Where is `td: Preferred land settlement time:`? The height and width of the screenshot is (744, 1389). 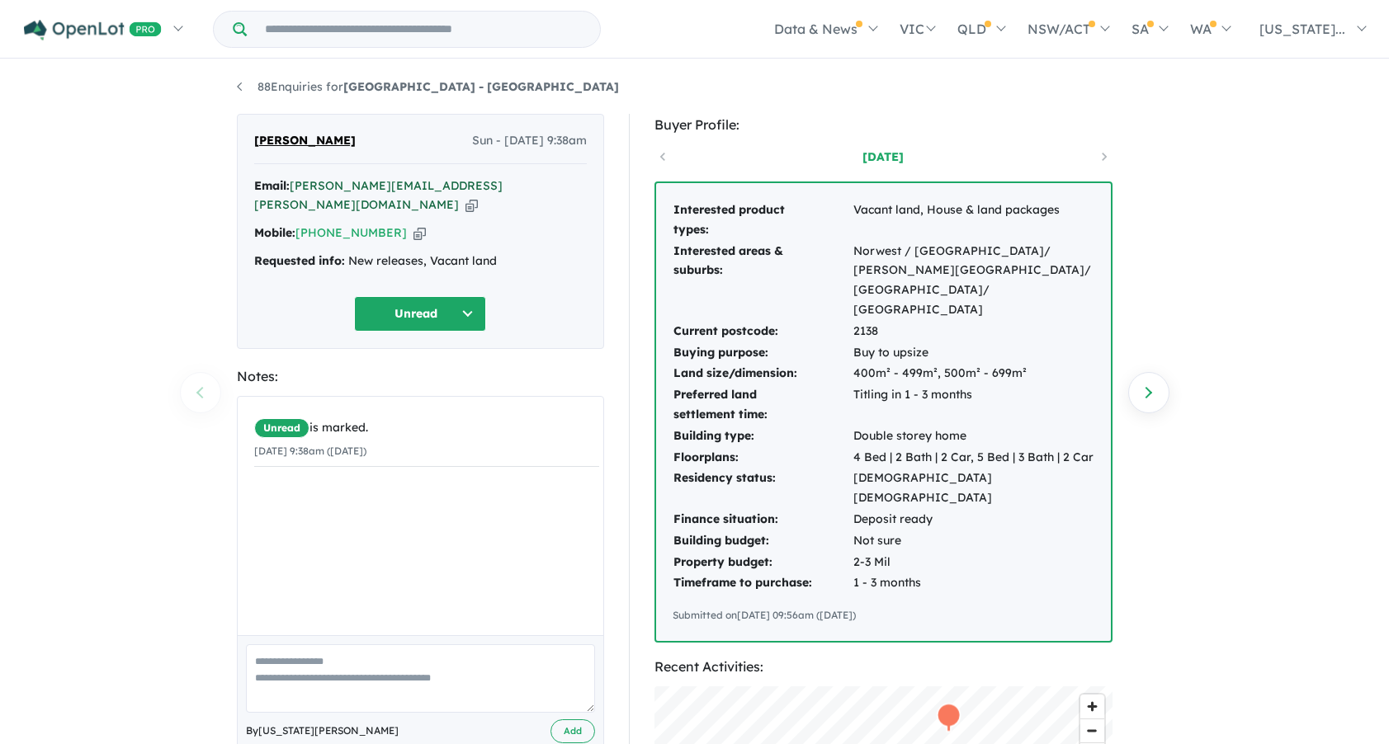
td: Preferred land settlement time: is located at coordinates (762, 405).